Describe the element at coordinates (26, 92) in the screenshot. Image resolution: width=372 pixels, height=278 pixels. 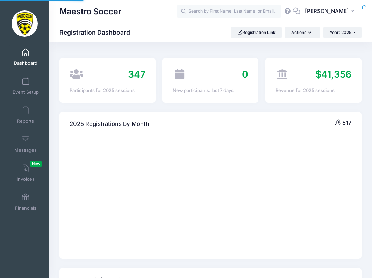
I see `span: Event Setup` at that location.